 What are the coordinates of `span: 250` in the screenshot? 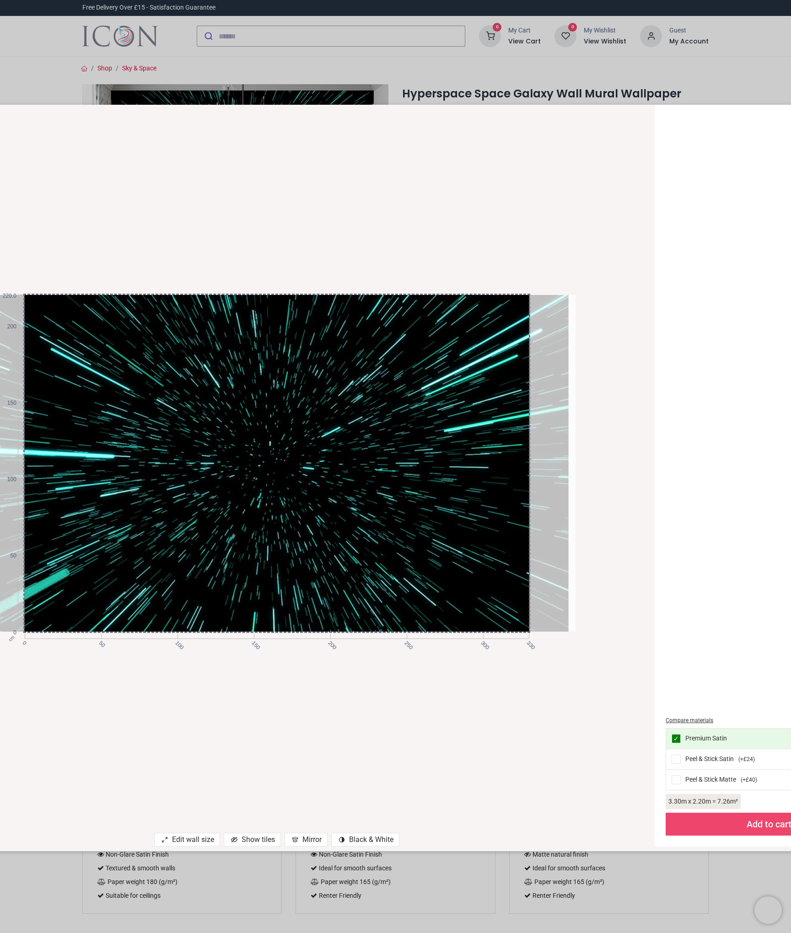 It's located at (405, 642).